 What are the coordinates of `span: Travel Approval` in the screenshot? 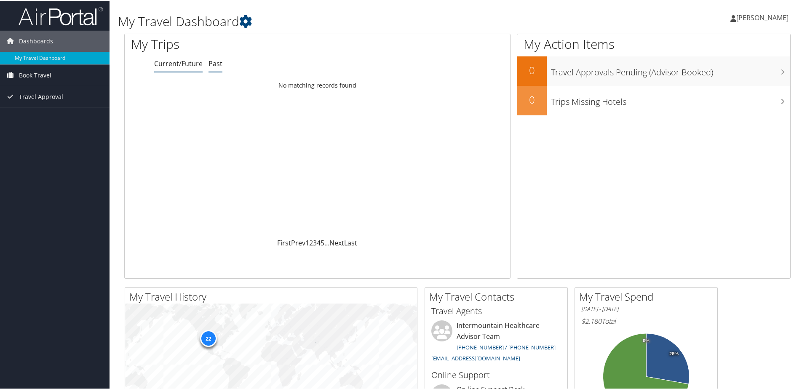 It's located at (41, 96).